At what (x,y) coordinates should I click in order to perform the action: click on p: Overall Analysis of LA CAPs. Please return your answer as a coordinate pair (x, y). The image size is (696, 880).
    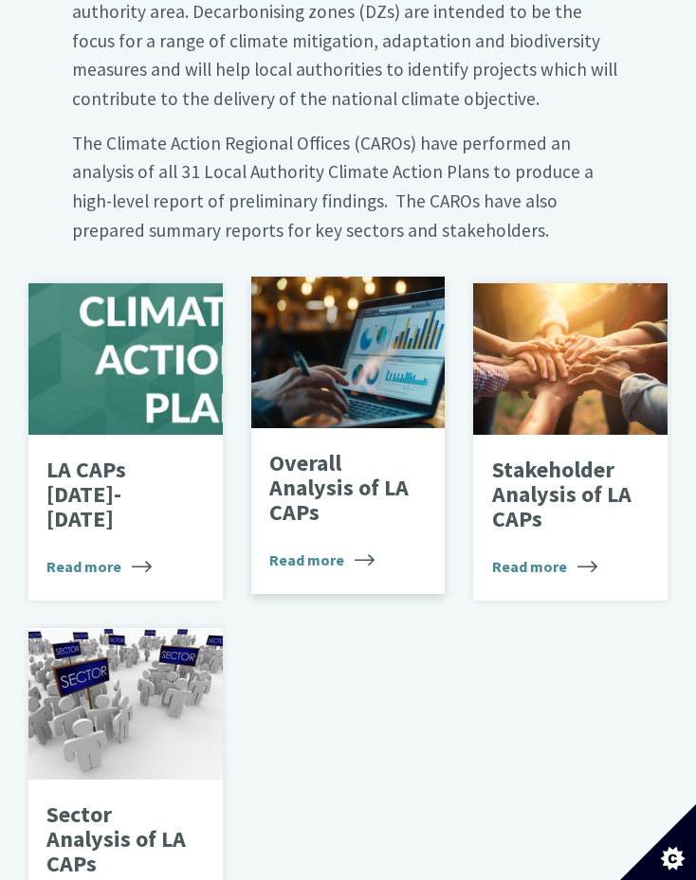
    Looking at the image, I should click on (340, 488).